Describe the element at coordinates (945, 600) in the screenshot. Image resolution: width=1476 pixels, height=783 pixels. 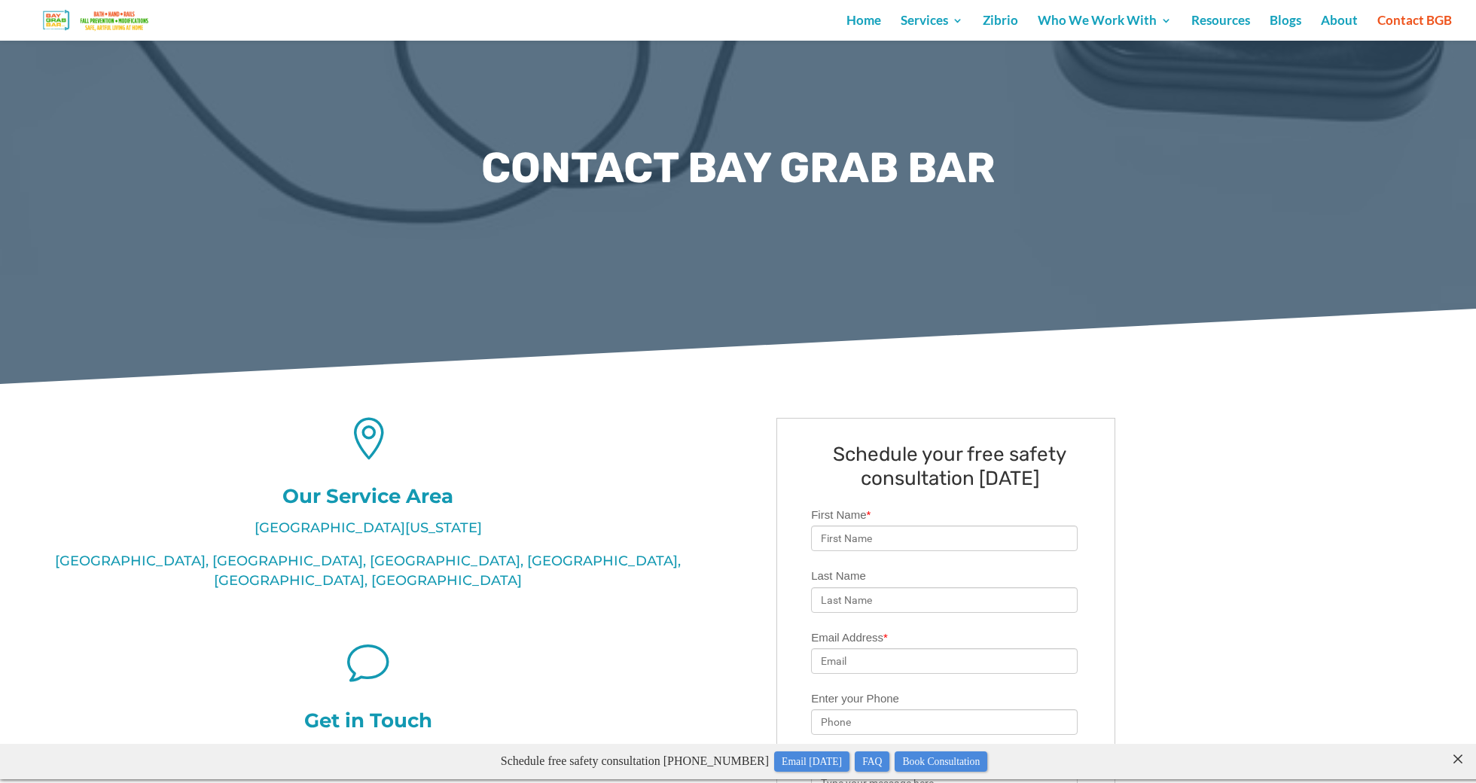
I see `input: Last Name` at that location.